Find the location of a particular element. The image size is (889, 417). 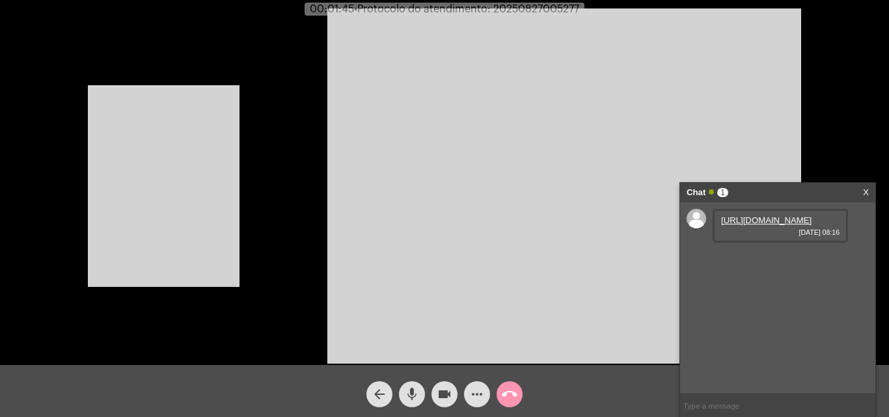

span: 00:01:45 is located at coordinates (332, 9).